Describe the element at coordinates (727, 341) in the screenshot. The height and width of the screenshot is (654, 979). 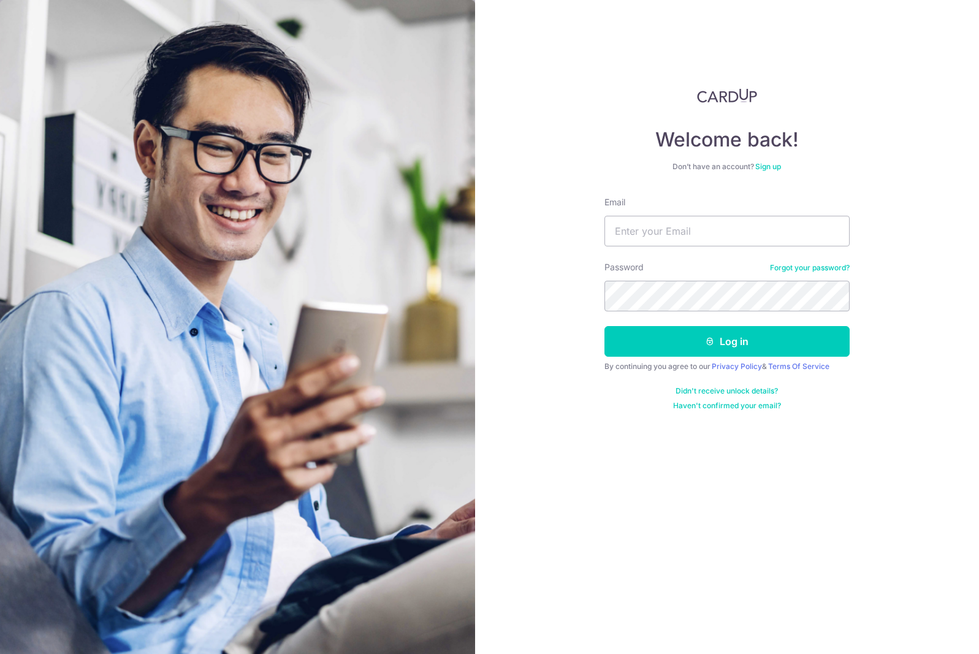
I see `button: Log in` at that location.